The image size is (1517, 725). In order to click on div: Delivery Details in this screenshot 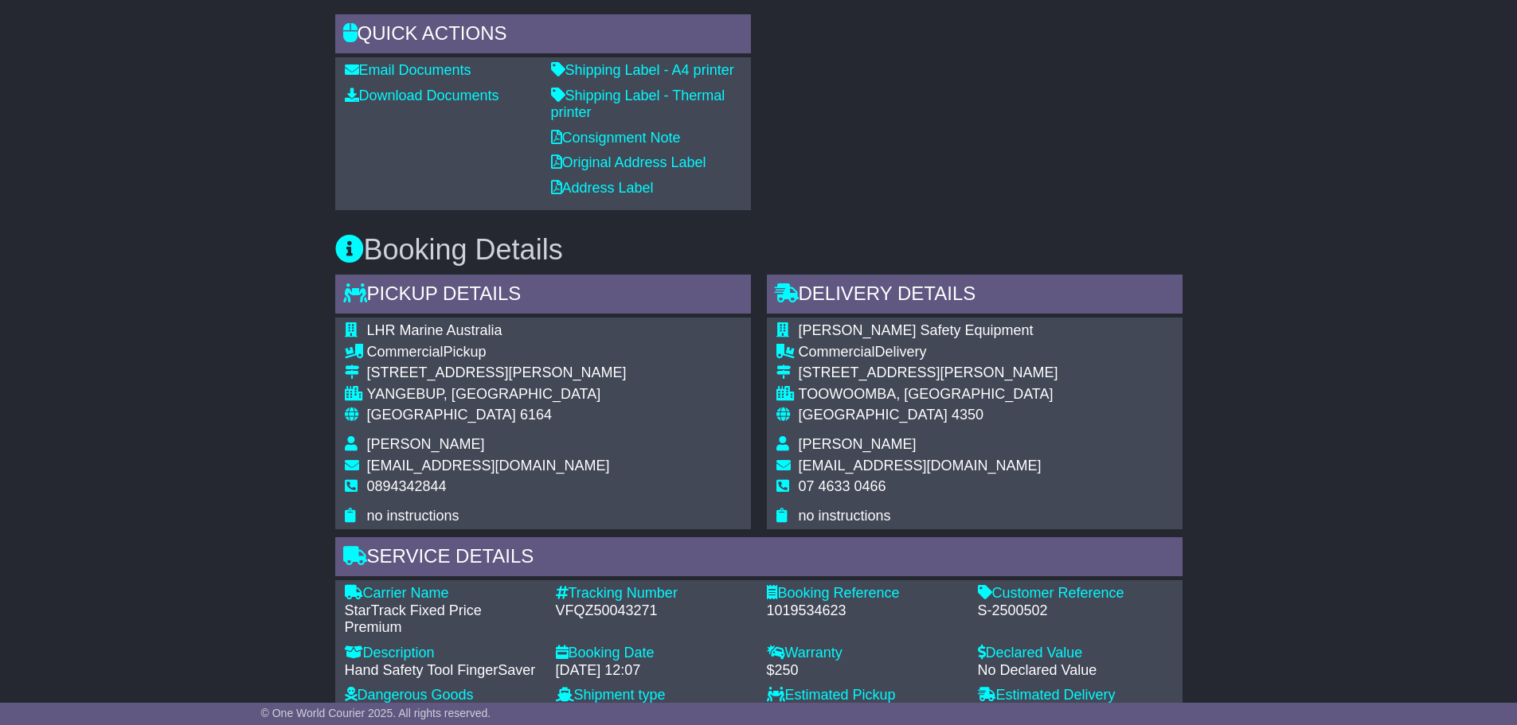, I will do `click(974, 296)`.